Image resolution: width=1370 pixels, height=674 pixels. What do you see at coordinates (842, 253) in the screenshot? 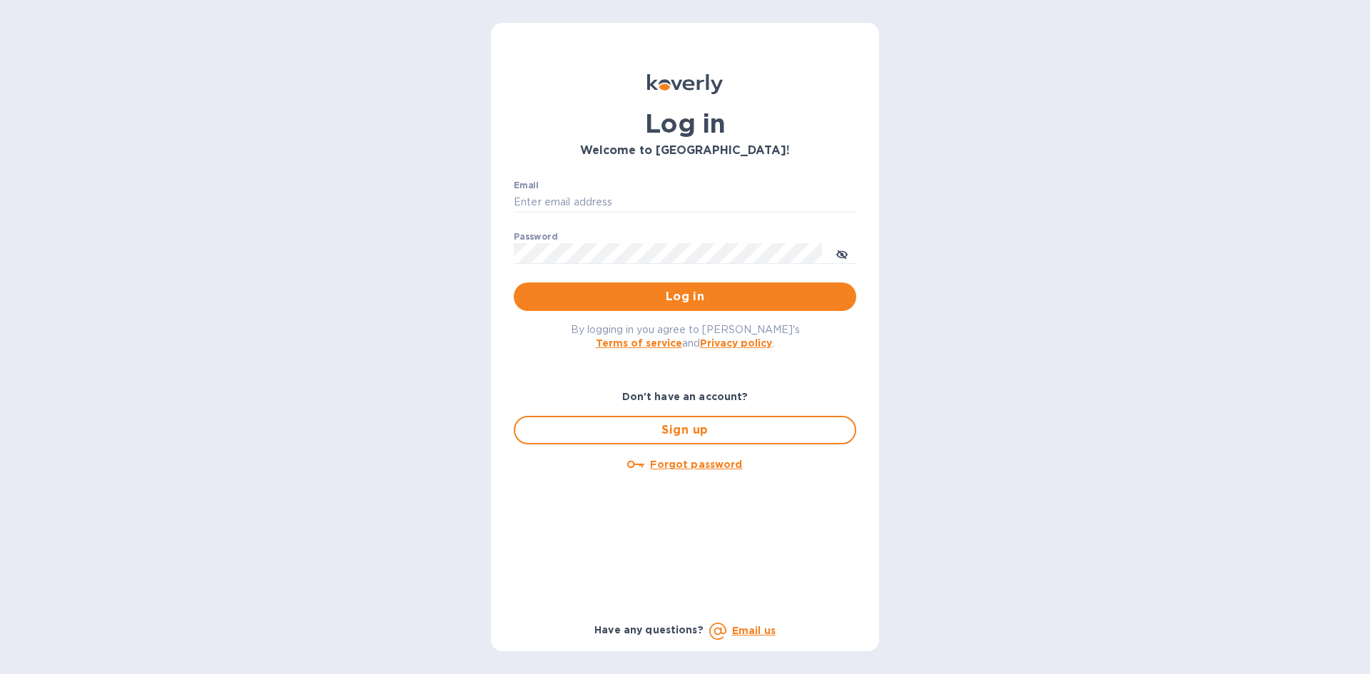
I see `button: toggle password visibility` at bounding box center [842, 253].